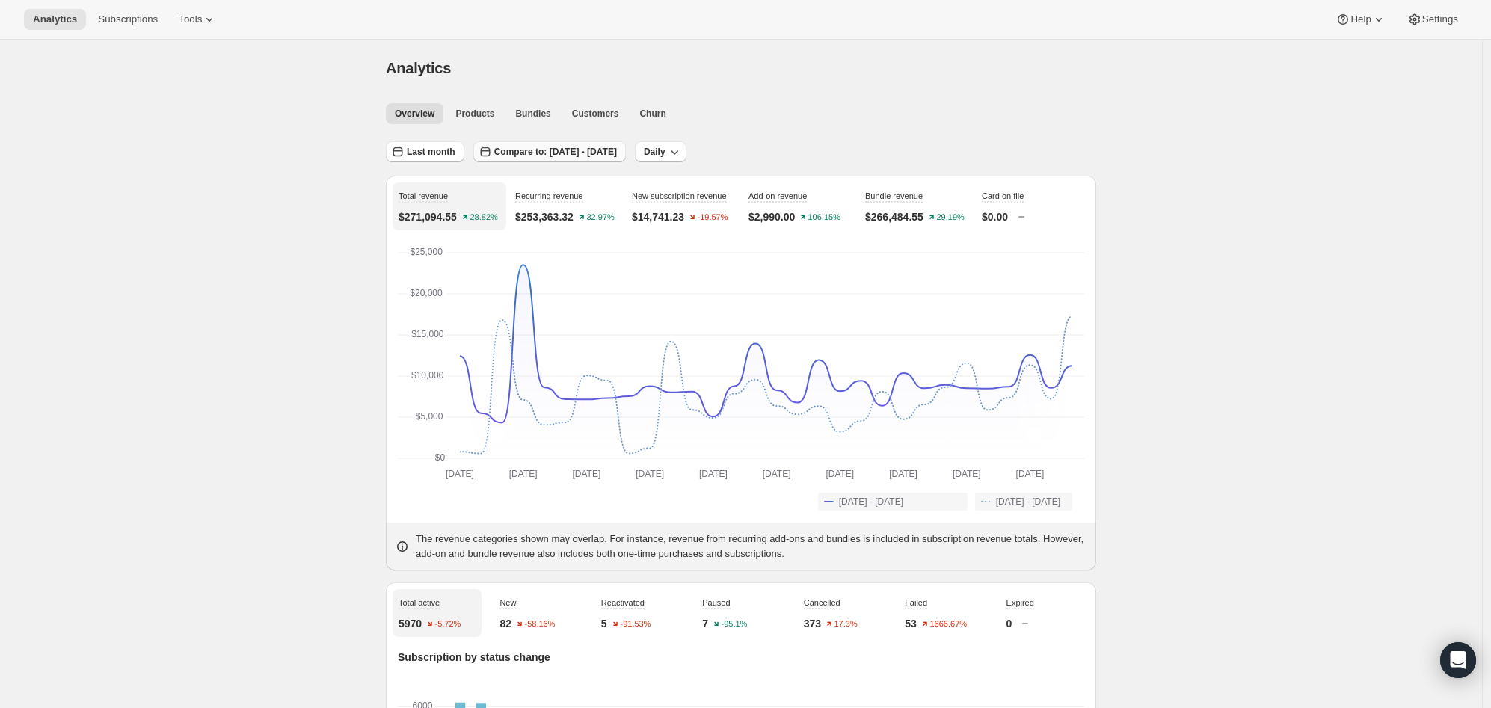  I want to click on span: Cancelled, so click(822, 603).